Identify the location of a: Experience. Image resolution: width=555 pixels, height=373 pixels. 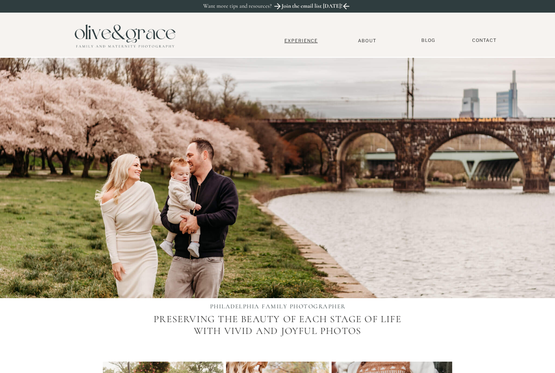
(301, 41).